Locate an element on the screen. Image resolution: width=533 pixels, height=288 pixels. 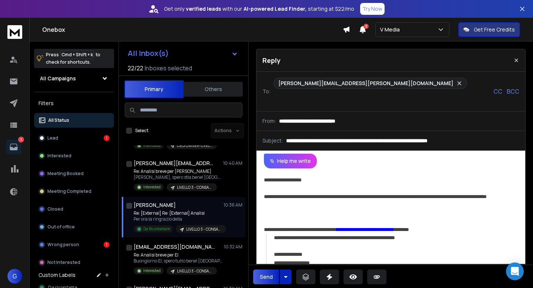
span: 3 is located at coordinates (366, 26).